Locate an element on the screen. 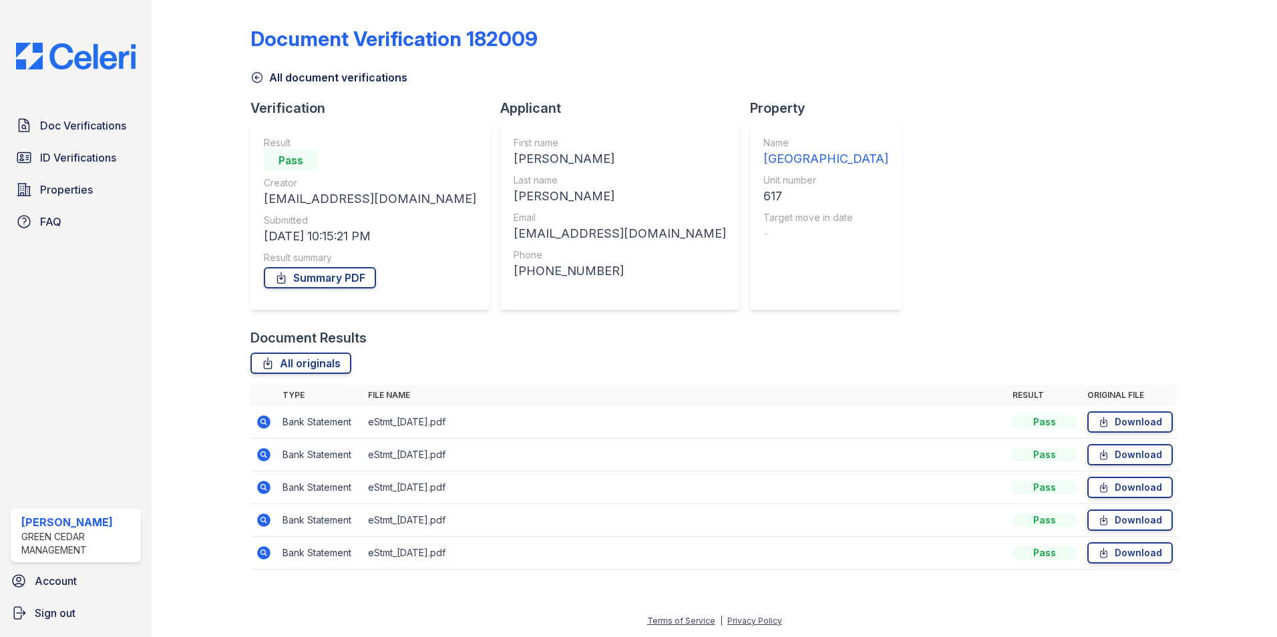 Image resolution: width=1277 pixels, height=637 pixels. span: Account is located at coordinates (55, 581).